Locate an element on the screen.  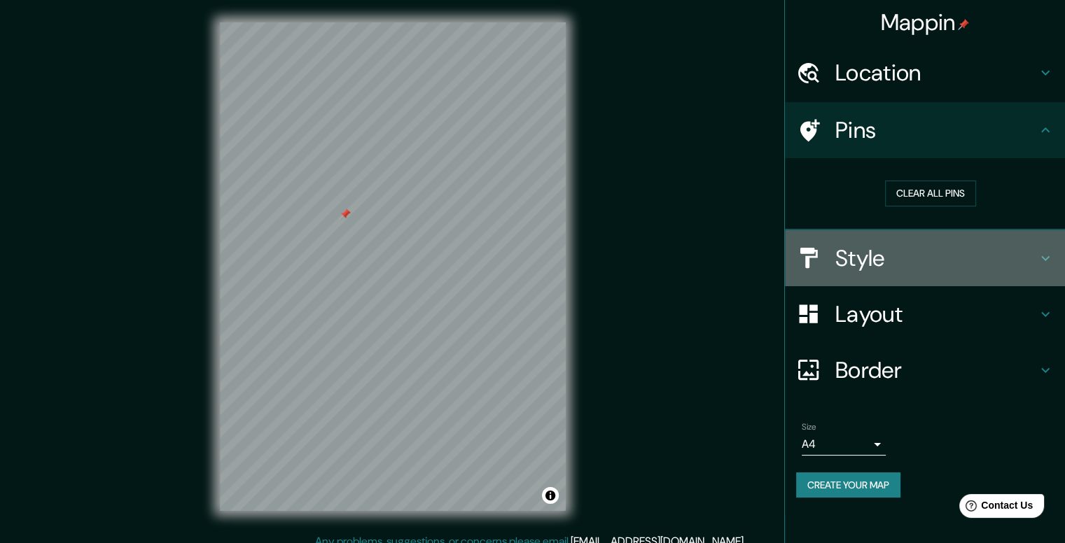
h4: Mappin is located at coordinates (925, 22).